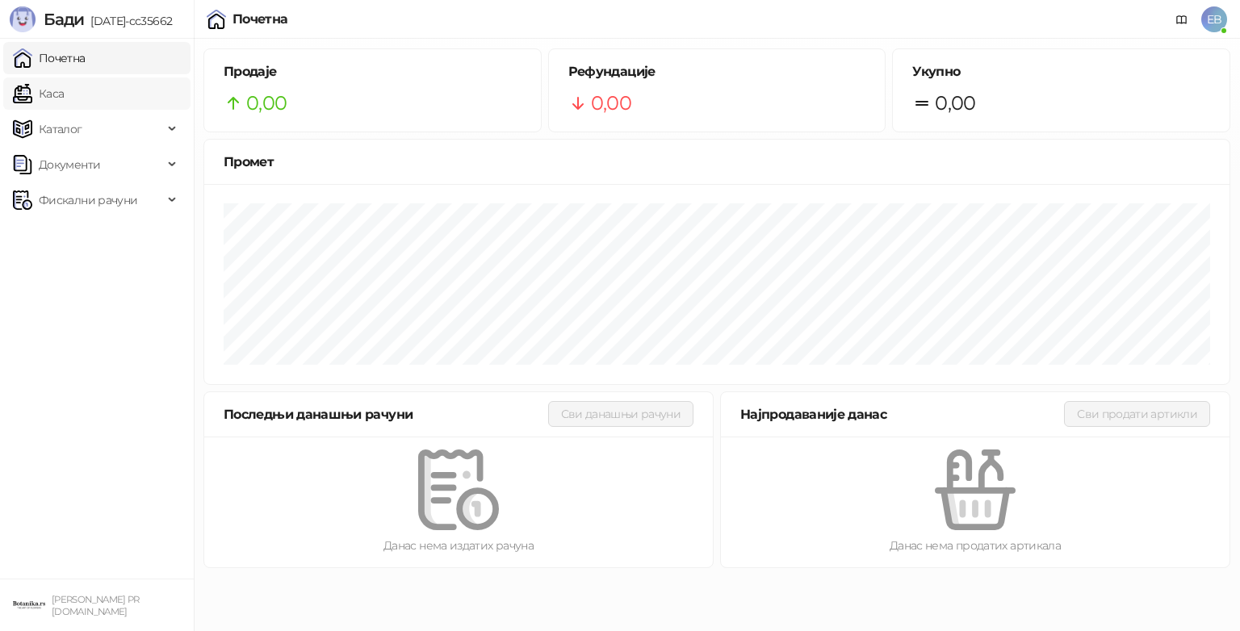  I want to click on a: Каса, so click(38, 94).